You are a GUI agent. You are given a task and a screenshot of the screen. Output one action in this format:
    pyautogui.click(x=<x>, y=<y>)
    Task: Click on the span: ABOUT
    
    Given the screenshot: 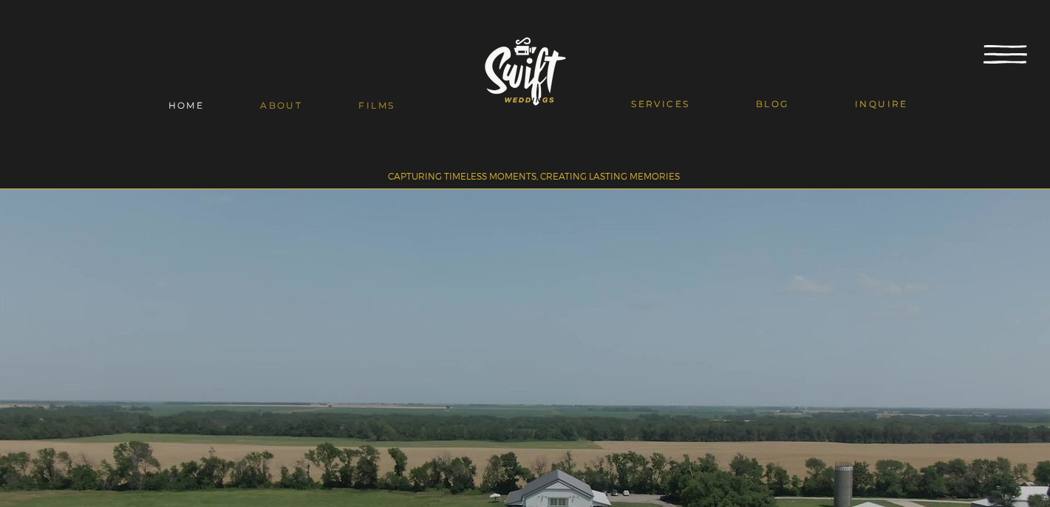 What is the action you would take?
    pyautogui.click(x=281, y=105)
    